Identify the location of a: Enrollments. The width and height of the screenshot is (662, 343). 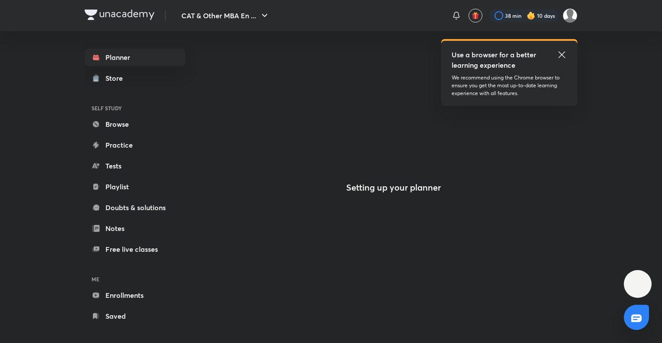
(135, 295).